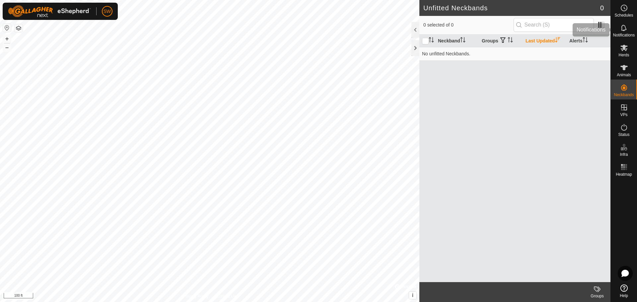  What do you see at coordinates (512, 8) in the screenshot?
I see `h2: Unfitted Neckbands` at bounding box center [512, 8].